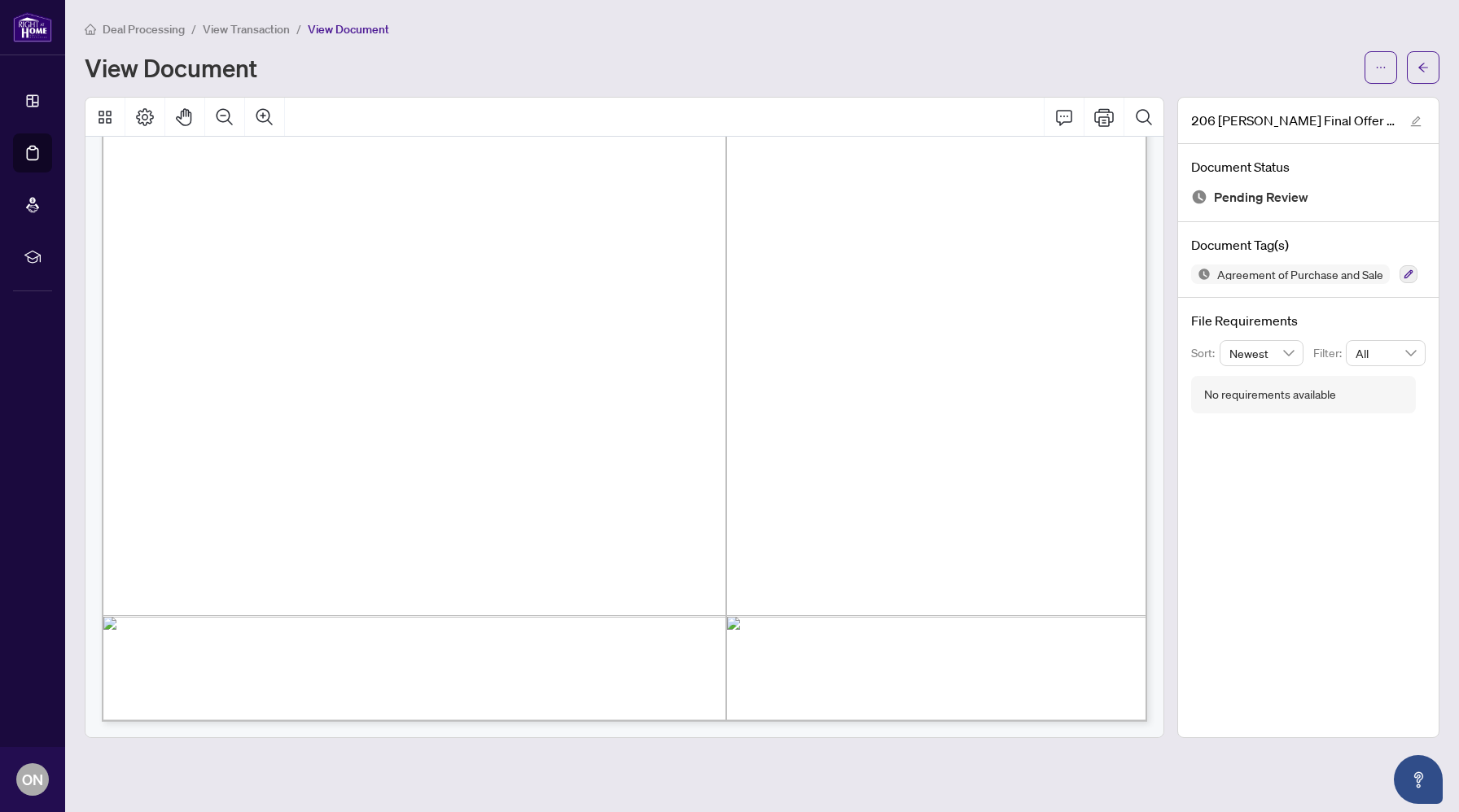 The width and height of the screenshot is (1459, 812). I want to click on span: Newest, so click(1263, 353).